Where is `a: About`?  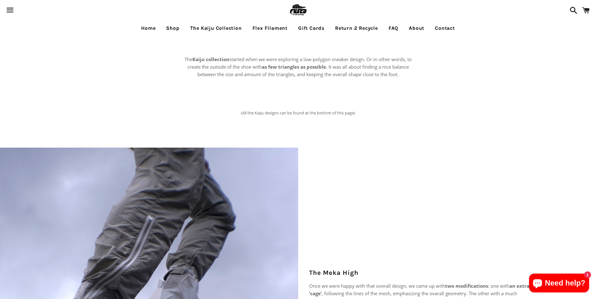
a: About is located at coordinates (417, 28).